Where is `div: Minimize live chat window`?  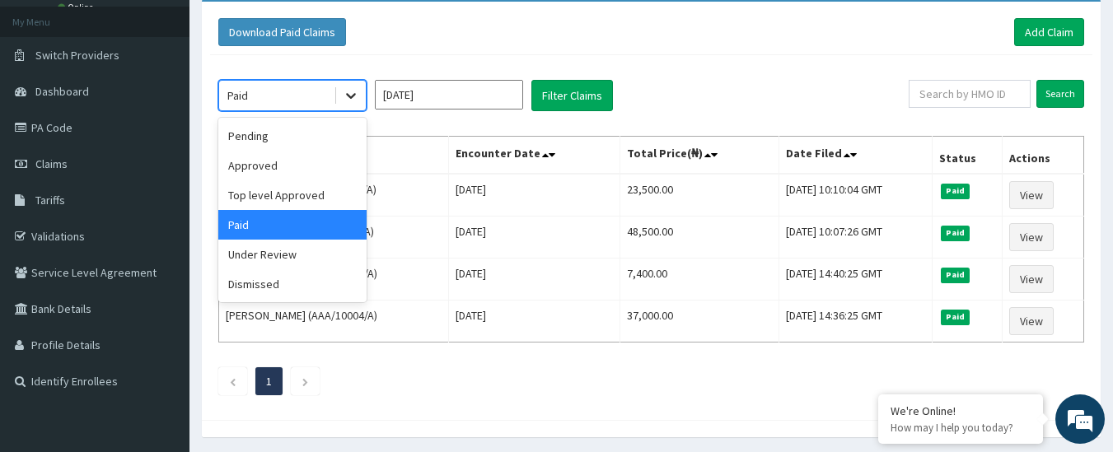
div: Minimize live chat window is located at coordinates (290, 28).